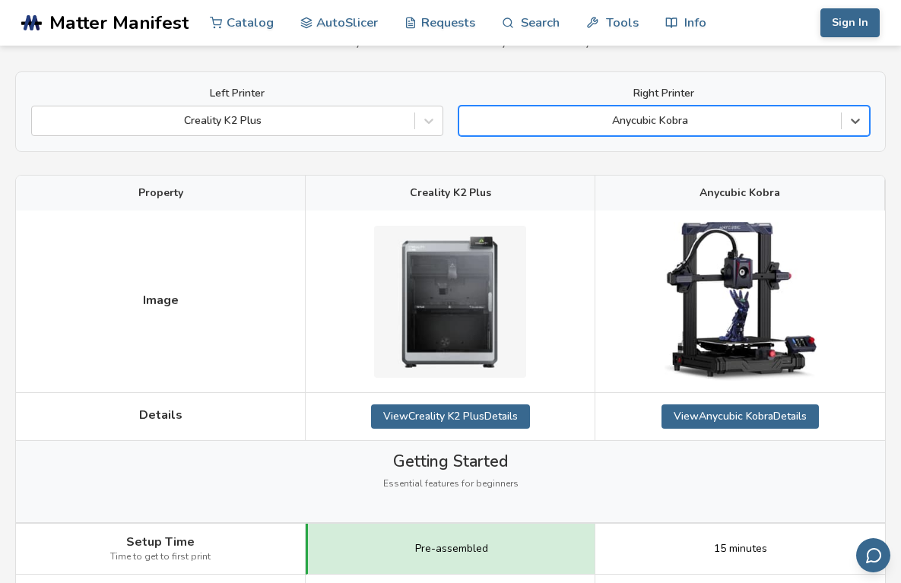  I want to click on a: ViewAnycubic KobraDetails, so click(740, 417).